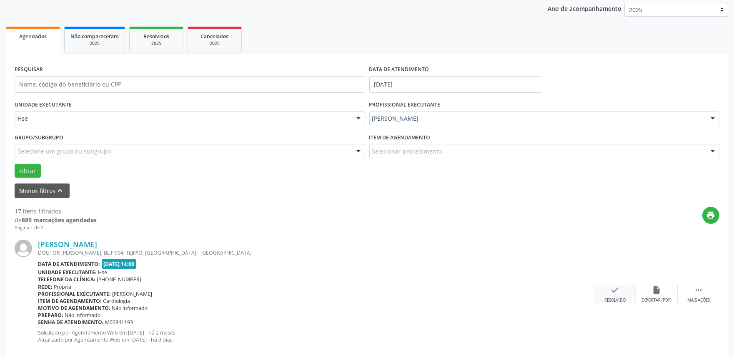 This screenshot has width=734, height=357. Describe the element at coordinates (74, 294) in the screenshot. I see `b: Profissional executante:` at that location.